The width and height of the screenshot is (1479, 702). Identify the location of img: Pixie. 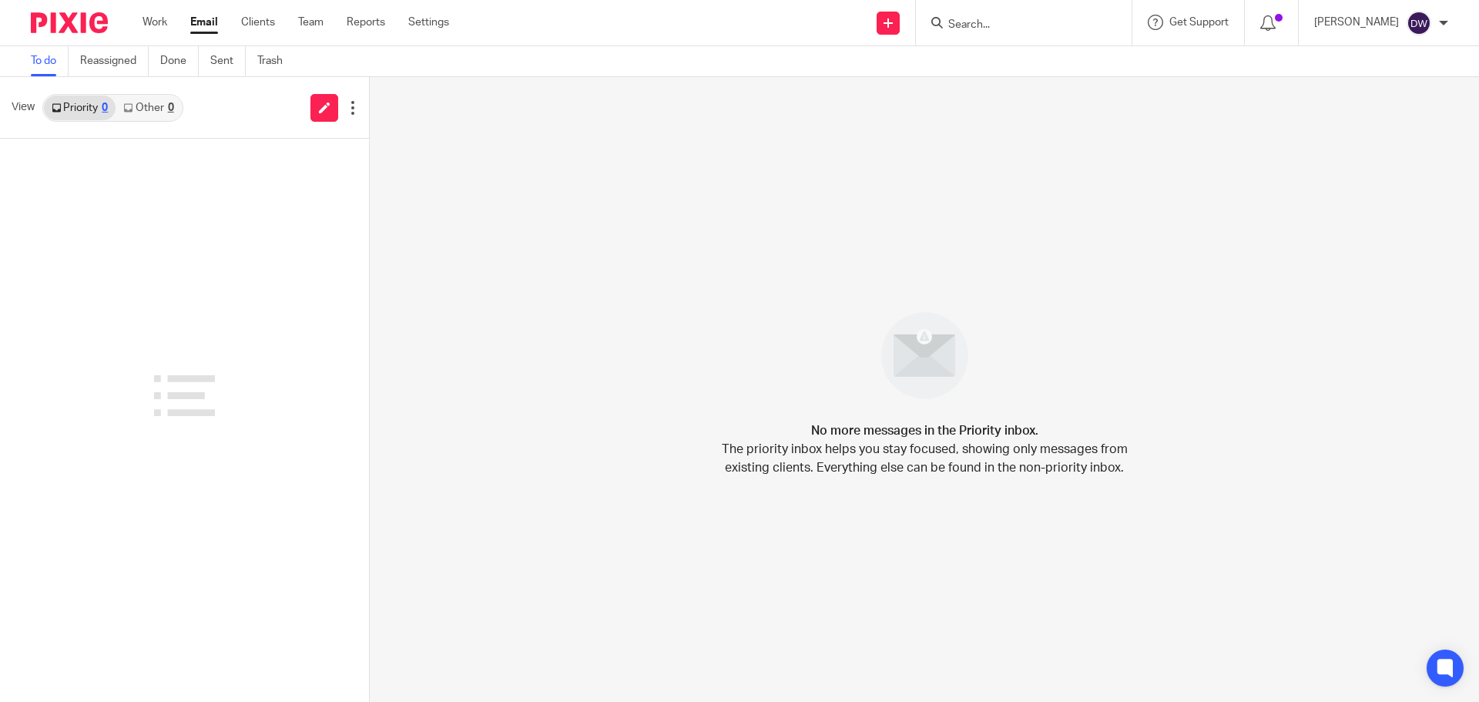
(69, 22).